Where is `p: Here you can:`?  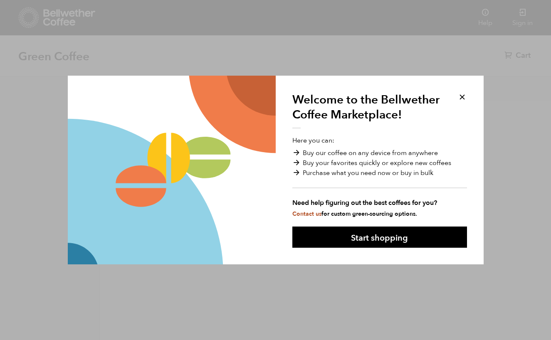 p: Here you can: is located at coordinates (380, 177).